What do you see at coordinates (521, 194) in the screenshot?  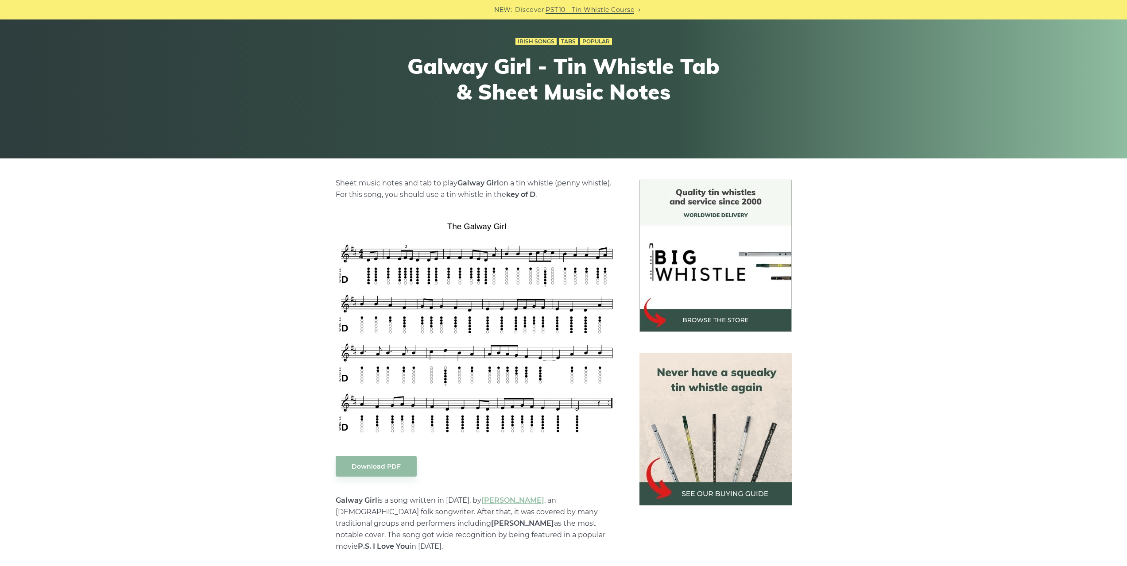 I see `strong: key of D` at bounding box center [521, 194].